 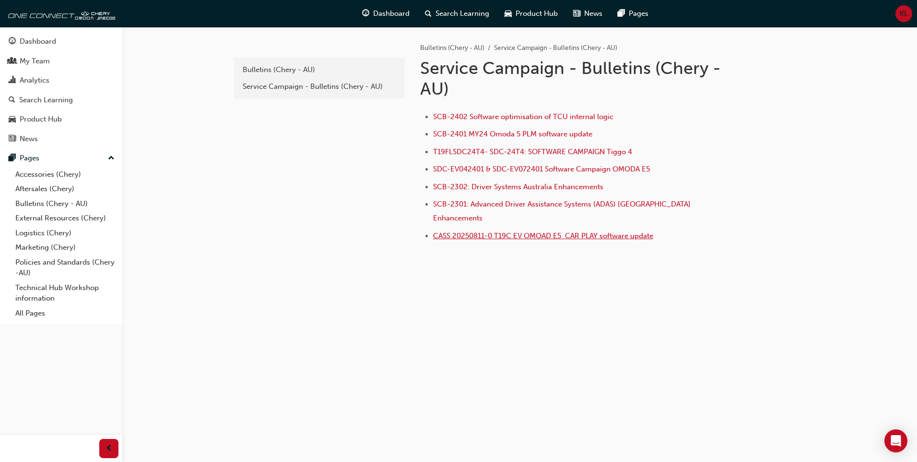 What do you see at coordinates (61, 139) in the screenshot?
I see `a: News` at bounding box center [61, 139].